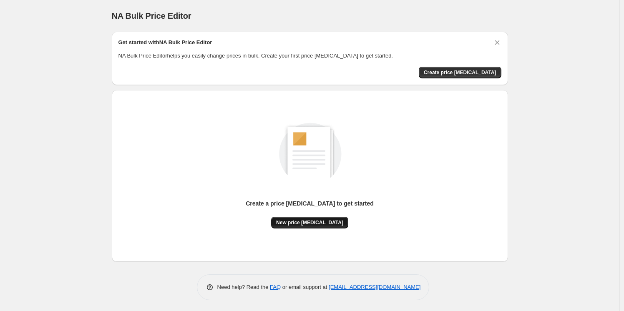 Image resolution: width=624 pixels, height=311 pixels. I want to click on button: Dismiss card, so click(497, 43).